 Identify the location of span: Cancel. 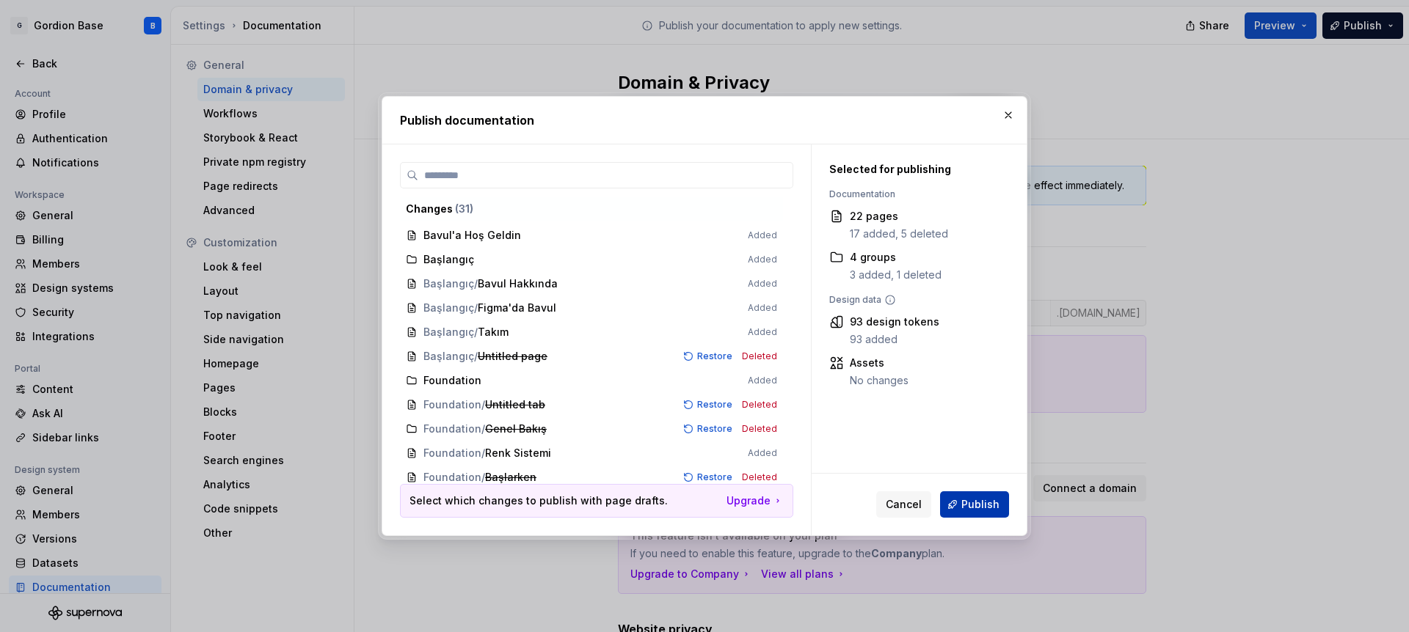
(903, 505).